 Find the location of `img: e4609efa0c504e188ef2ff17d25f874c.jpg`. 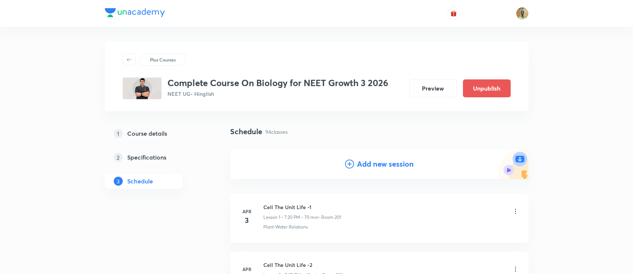

img: e4609efa0c504e188ef2ff17d25f874c.jpg is located at coordinates (142, 88).